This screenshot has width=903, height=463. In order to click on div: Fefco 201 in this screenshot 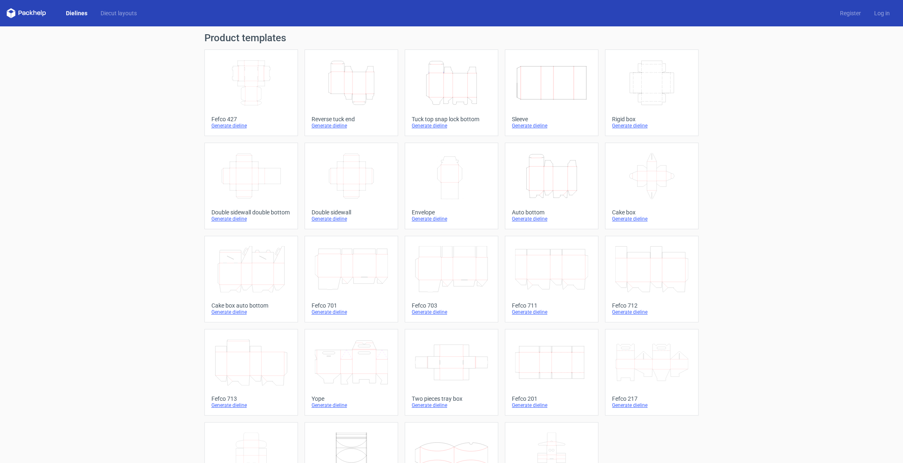, I will do `click(551, 398)`.